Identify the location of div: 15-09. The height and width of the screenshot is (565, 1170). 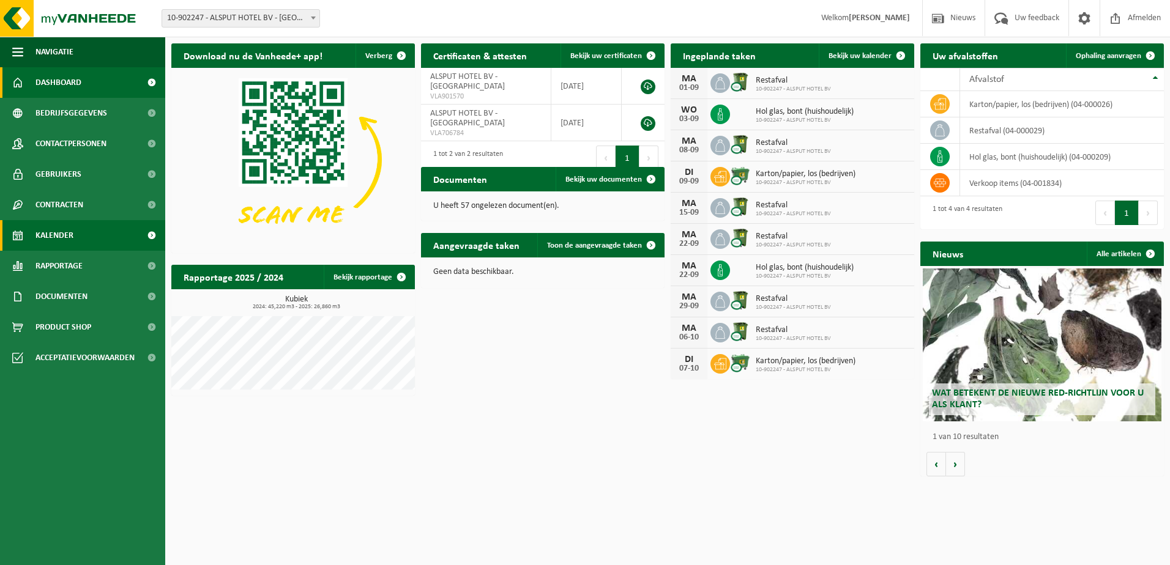
(689, 213).